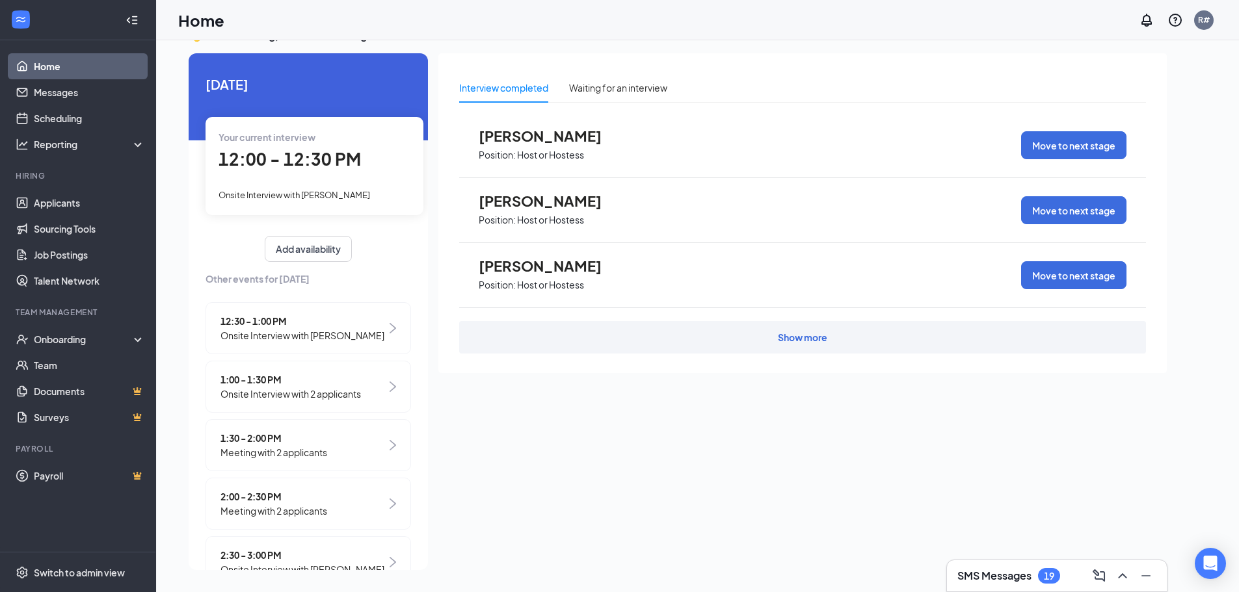 Image resolution: width=1239 pixels, height=592 pixels. I want to click on svg: UserCheck, so click(22, 339).